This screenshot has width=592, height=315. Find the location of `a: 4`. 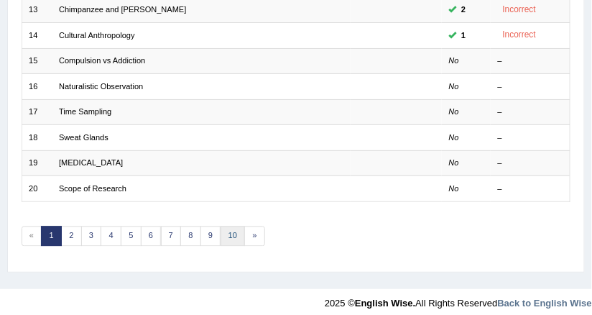

a: 4 is located at coordinates (111, 236).